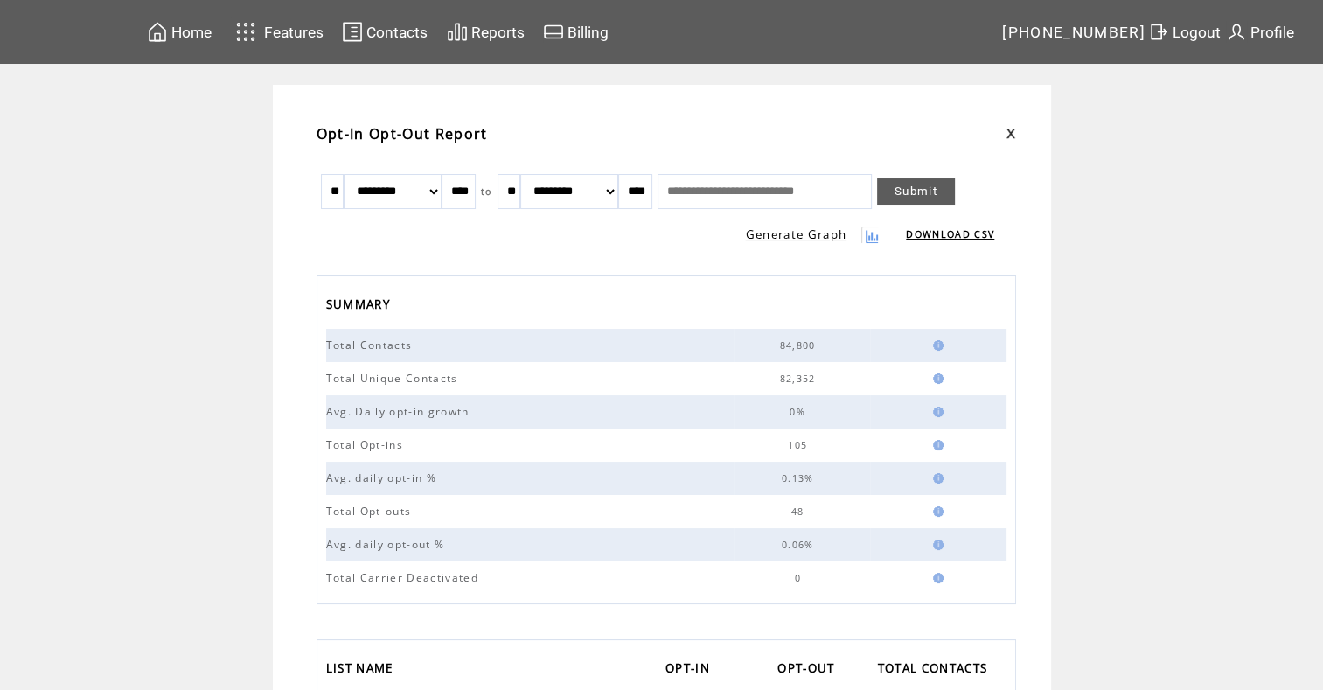 The height and width of the screenshot is (690, 1323). Describe the element at coordinates (800, 478) in the screenshot. I see `span: 0.13%` at that location.